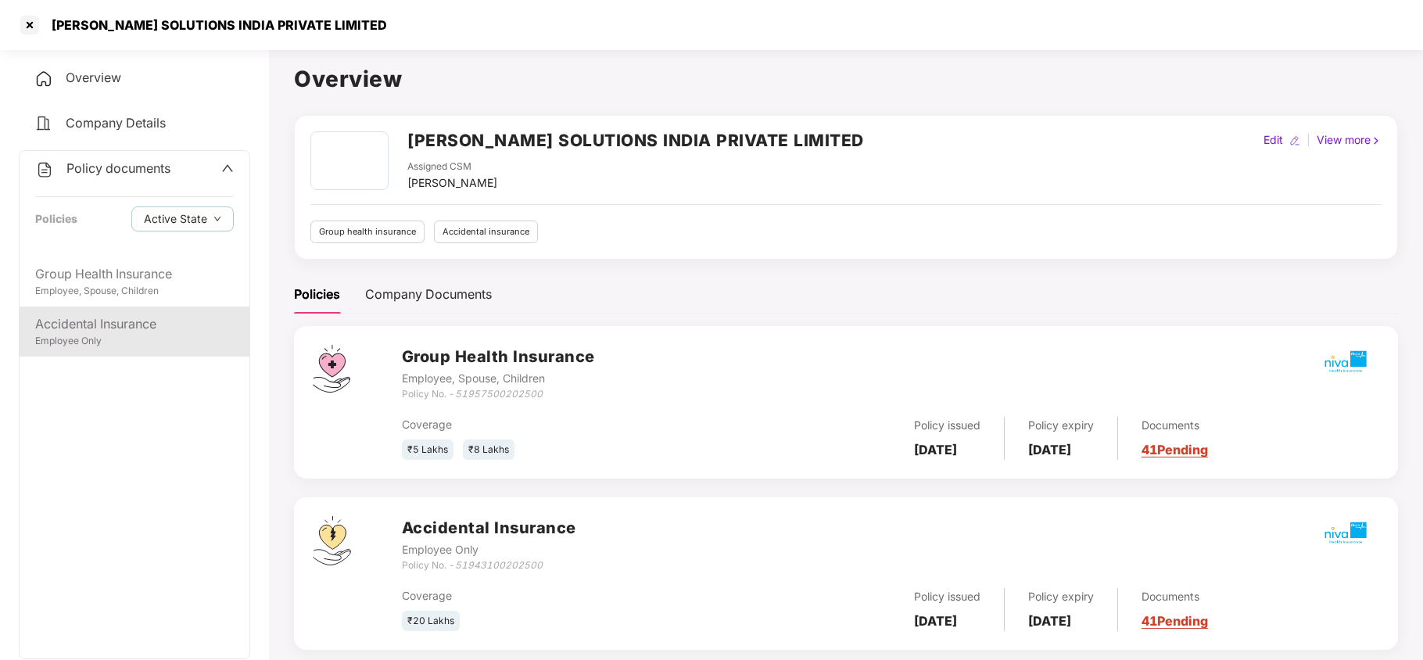  Describe the element at coordinates (499, 564) in the screenshot. I see `i: 51943100202500` at that location.